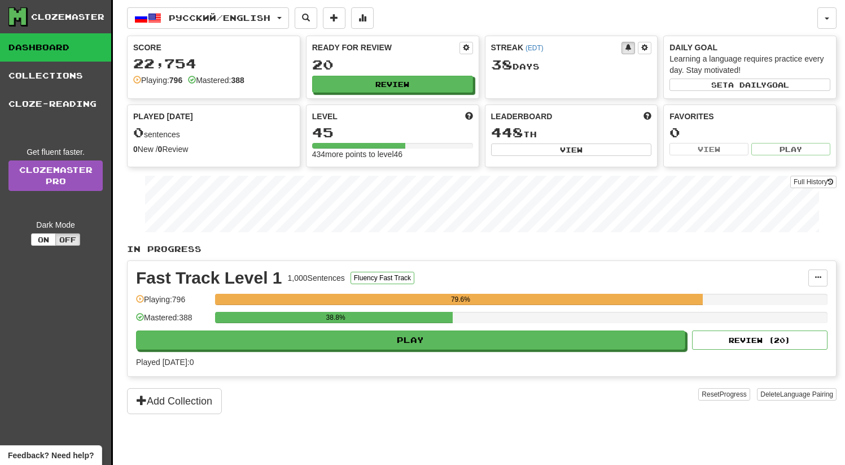  I want to click on span: 38, so click(502, 64).